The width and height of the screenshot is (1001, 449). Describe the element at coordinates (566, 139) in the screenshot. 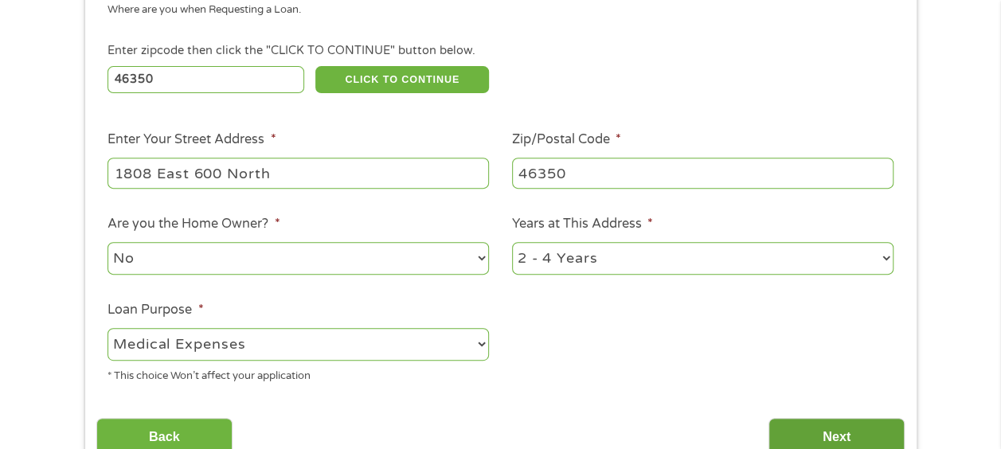

I see `label: Zip/Postal Code` at that location.